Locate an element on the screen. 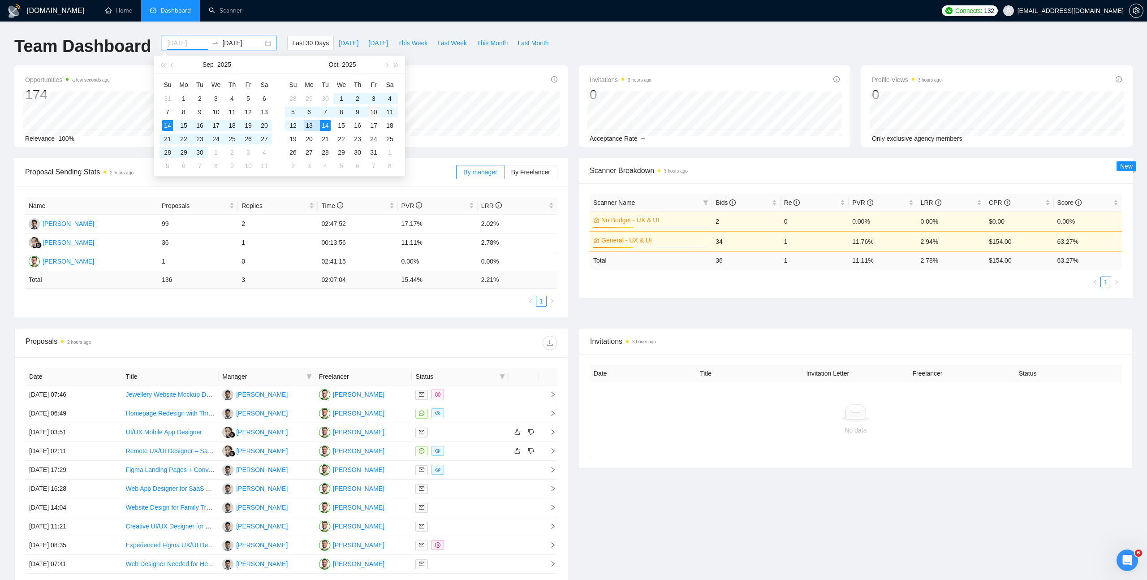  a: Jewellery Website Mockup Design is located at coordinates (173, 394).